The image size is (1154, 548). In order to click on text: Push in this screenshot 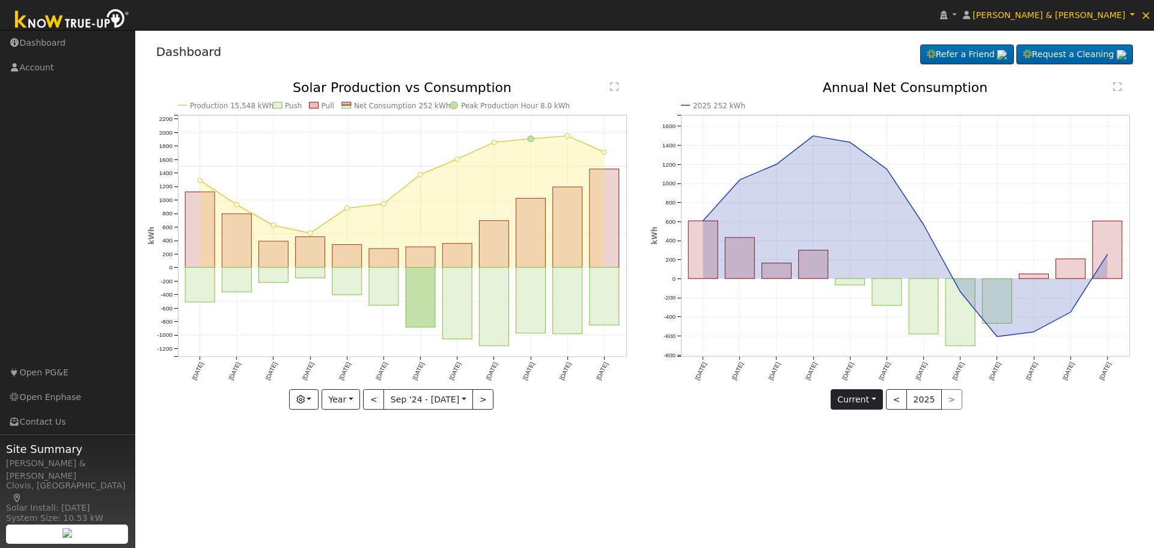, I will do `click(293, 106)`.